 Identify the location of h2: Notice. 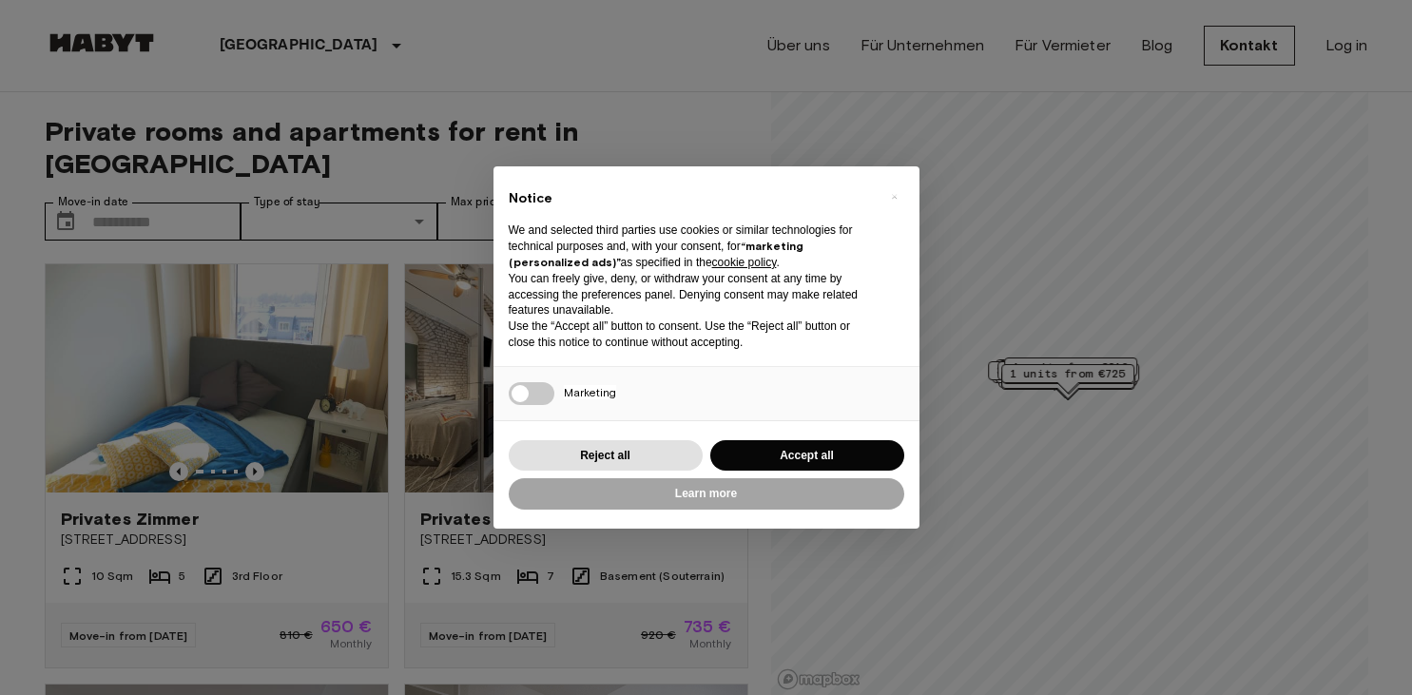
(691, 199).